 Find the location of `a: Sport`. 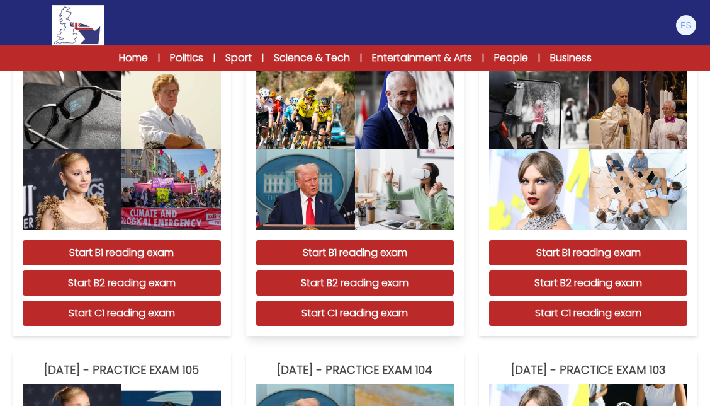

a: Sport is located at coordinates (239, 58).